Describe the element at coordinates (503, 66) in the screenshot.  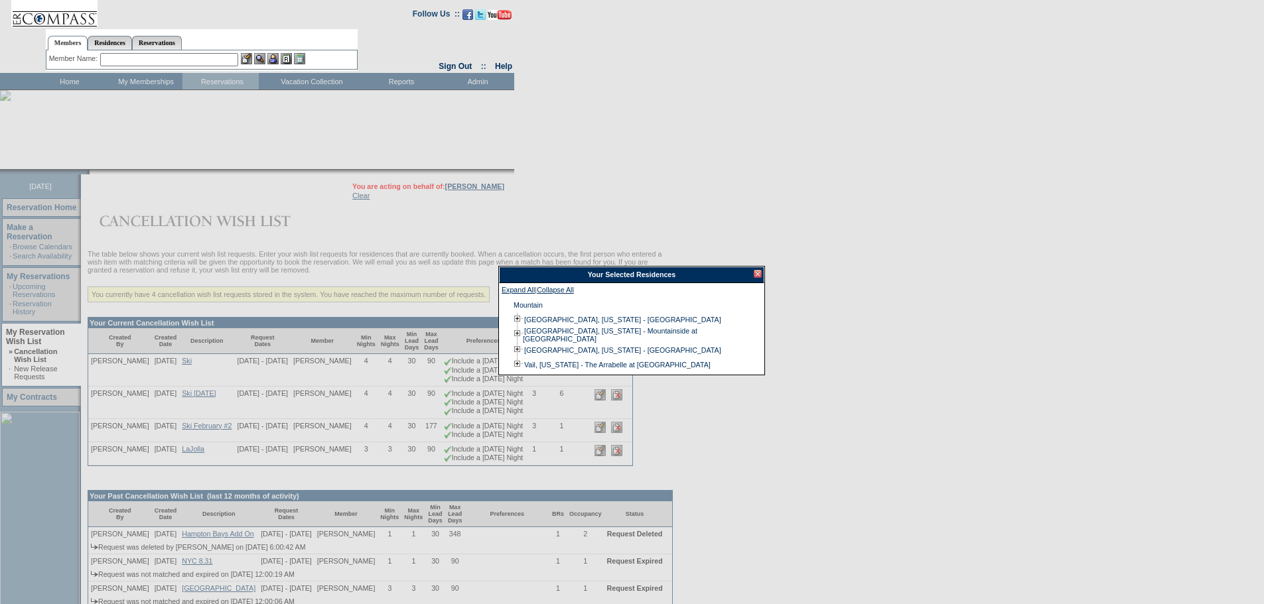
I see `a: Help` at that location.